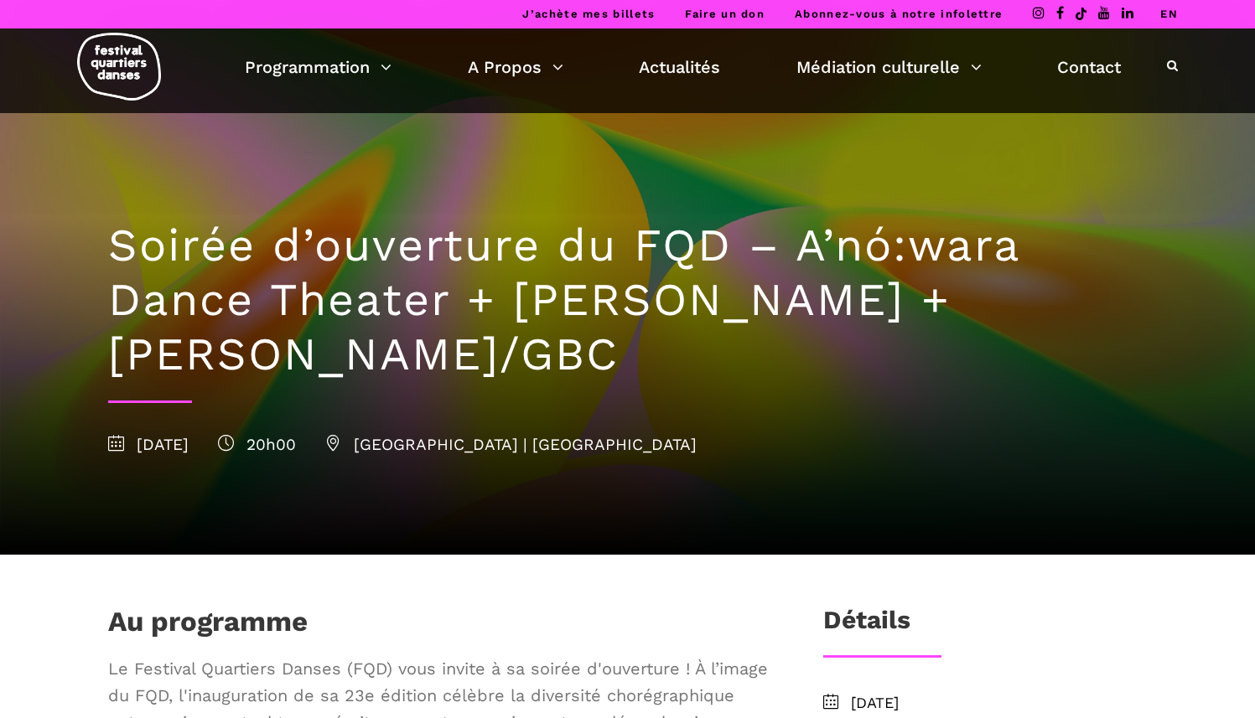 Image resolution: width=1255 pixels, height=718 pixels. What do you see at coordinates (889, 67) in the screenshot?
I see `a: Médiation culturelle` at bounding box center [889, 67].